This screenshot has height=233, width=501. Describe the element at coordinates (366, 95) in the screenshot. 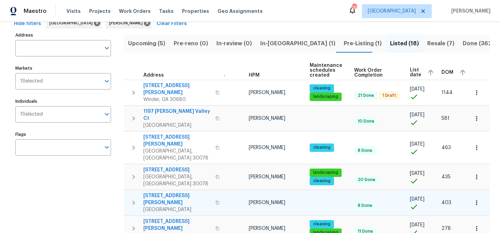

I see `span: 21 Done` at that location.